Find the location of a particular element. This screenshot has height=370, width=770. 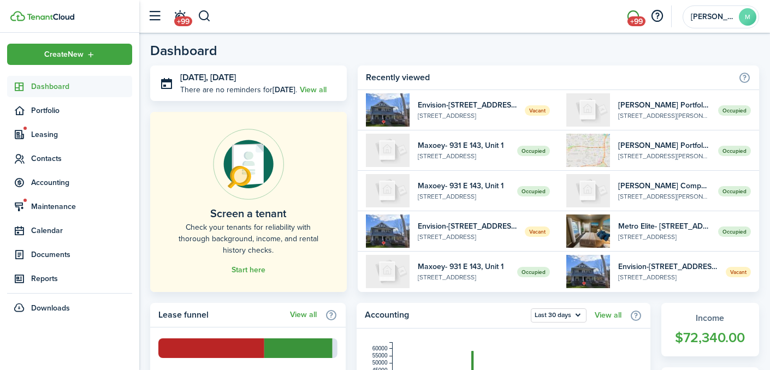

p: There are no reminders for . is located at coordinates (239, 90).